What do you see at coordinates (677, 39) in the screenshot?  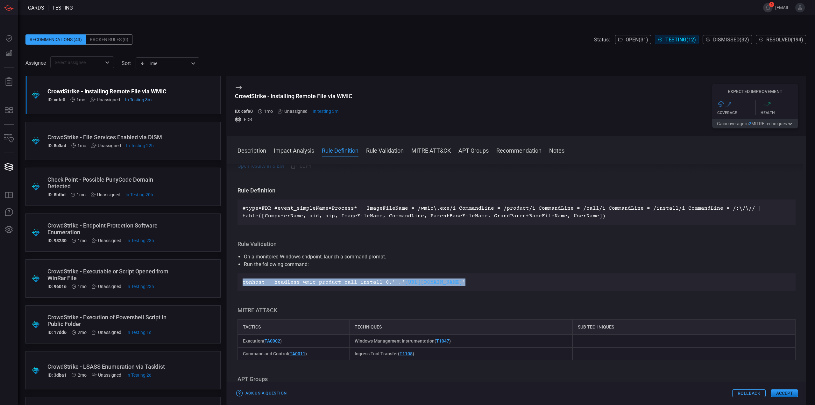 I see `button: Testing(12)` at bounding box center [677, 39].